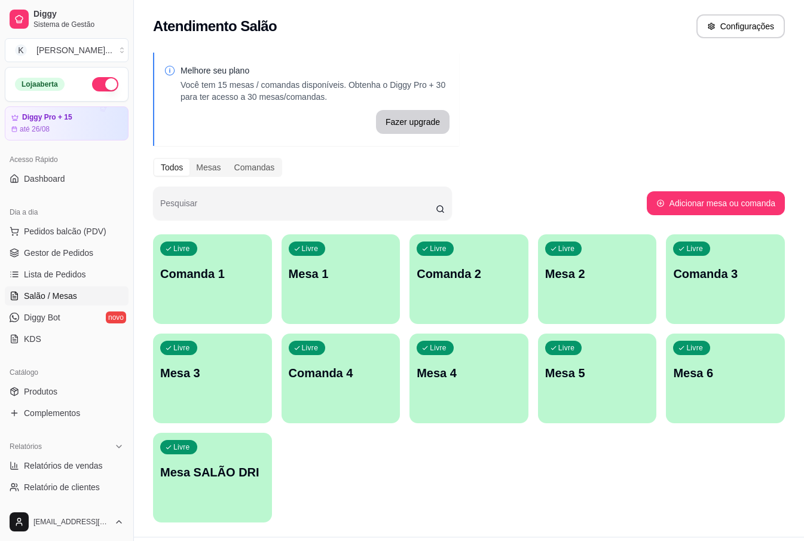 This screenshot has width=804, height=541. What do you see at coordinates (725, 279) in the screenshot?
I see `button: LivreComanda 3` at bounding box center [725, 279].